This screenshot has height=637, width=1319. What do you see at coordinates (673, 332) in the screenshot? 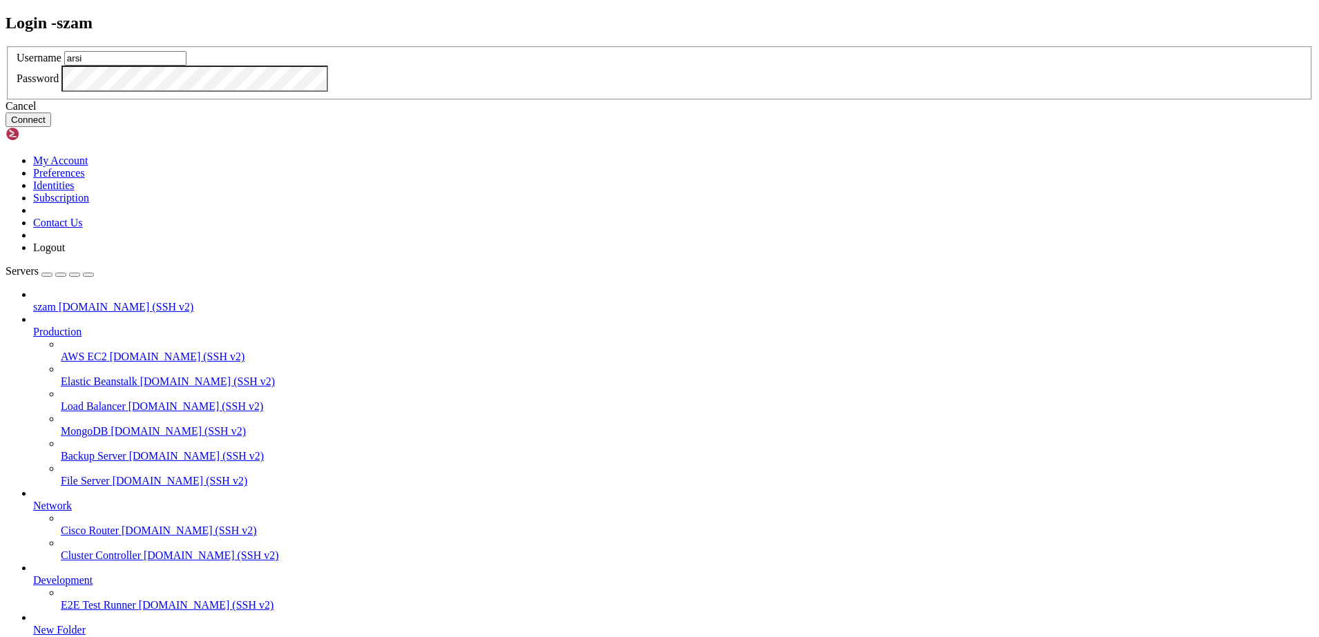
I see `a: Production` at bounding box center [673, 332].